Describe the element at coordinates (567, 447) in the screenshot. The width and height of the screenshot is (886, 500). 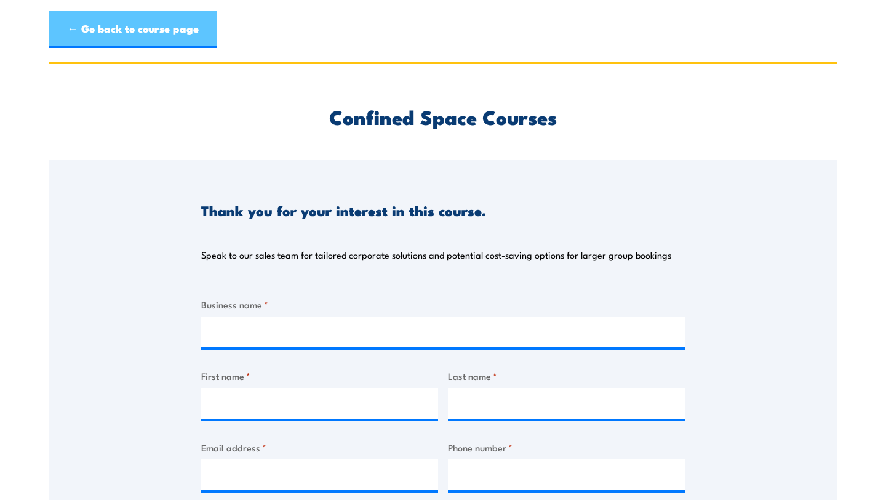
I see `label: Phone number` at that location.